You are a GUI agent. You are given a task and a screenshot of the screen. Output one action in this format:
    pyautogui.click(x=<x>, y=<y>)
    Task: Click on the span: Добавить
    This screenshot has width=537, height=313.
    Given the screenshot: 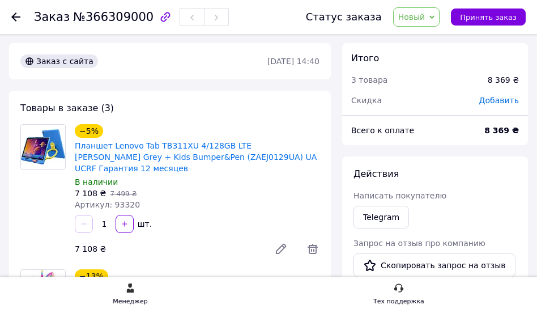 What is the action you would take?
    pyautogui.click(x=499, y=100)
    